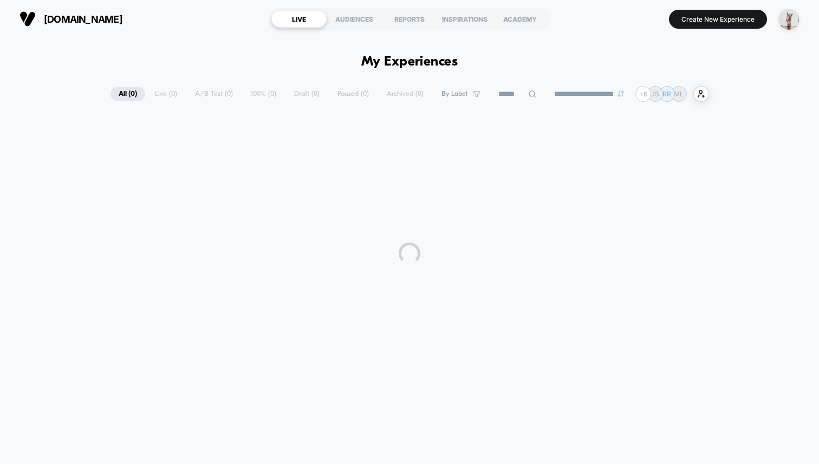 Image resolution: width=819 pixels, height=464 pixels. What do you see at coordinates (354, 19) in the screenshot?
I see `div: AUDIENCES` at bounding box center [354, 19].